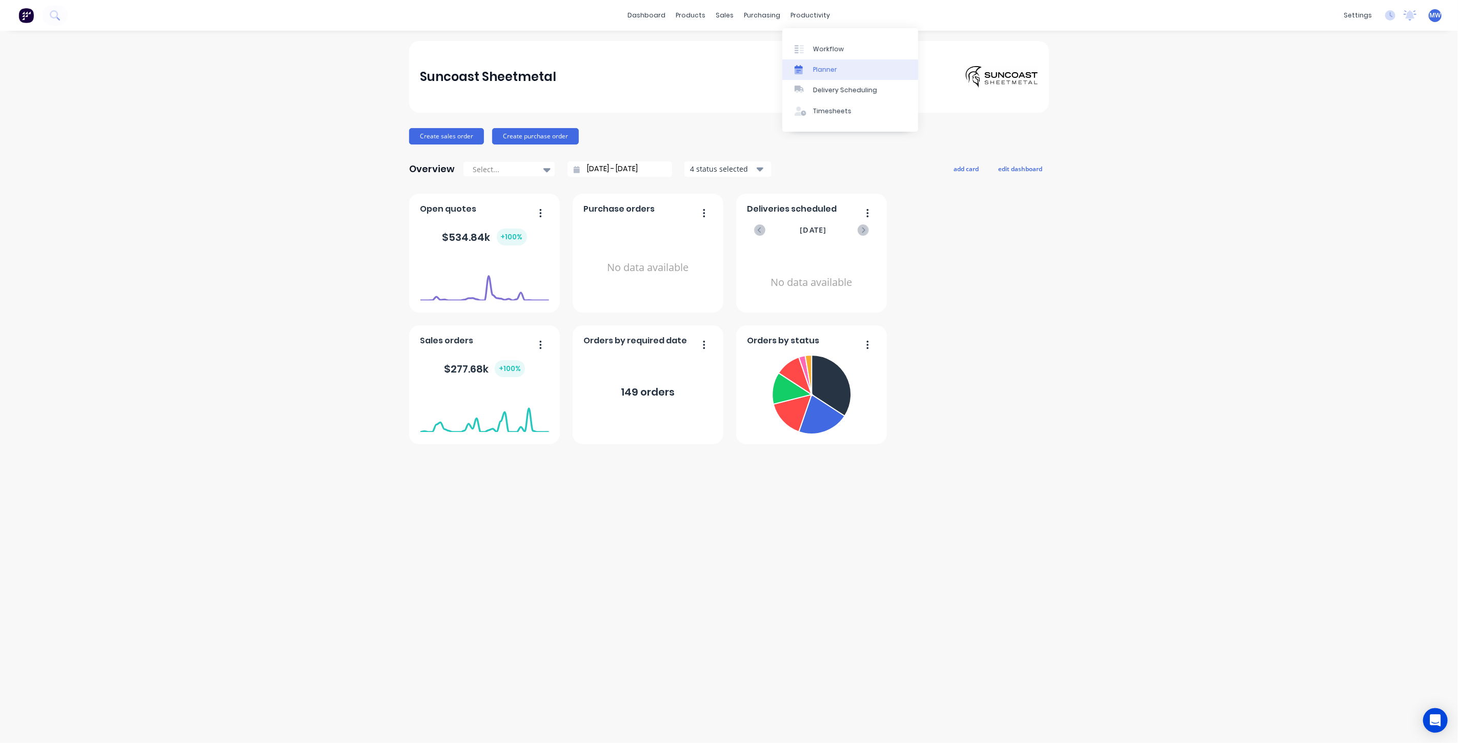 Image resolution: width=1458 pixels, height=743 pixels. I want to click on a: Delivery Scheduling, so click(850, 90).